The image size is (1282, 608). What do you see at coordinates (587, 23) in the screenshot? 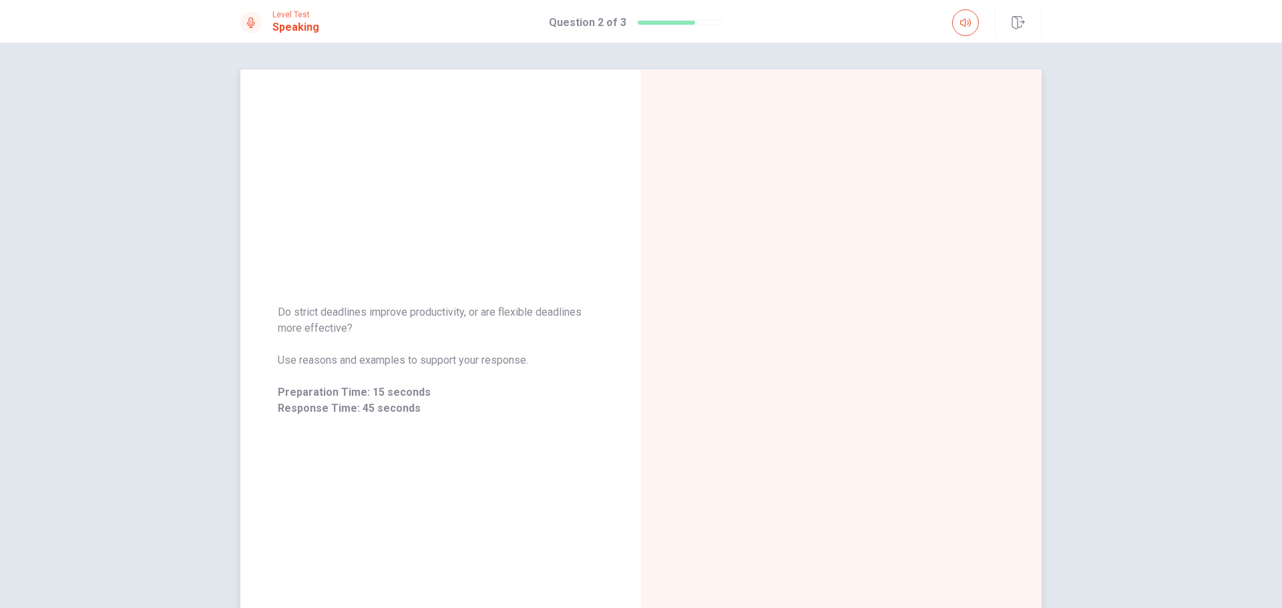
I see `h1: Question 2 of 3` at bounding box center [587, 23].